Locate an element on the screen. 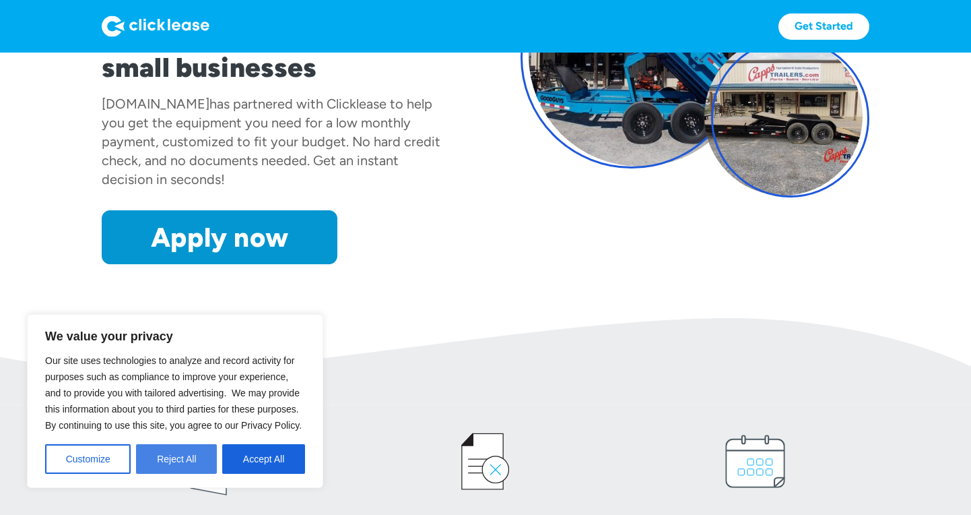 Image resolution: width=971 pixels, height=515 pixels. div: We value your privacy is located at coordinates (175, 401).